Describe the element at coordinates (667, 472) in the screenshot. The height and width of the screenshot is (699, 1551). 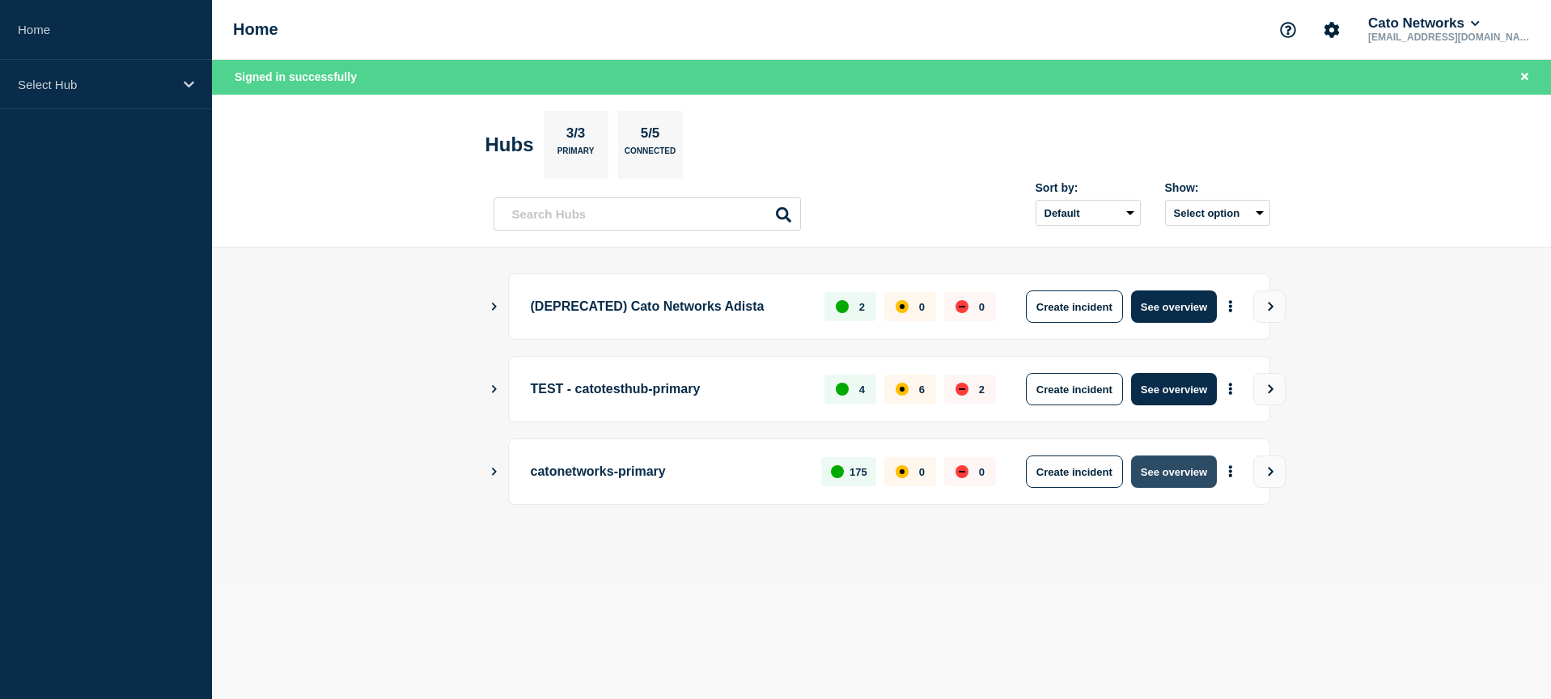
I see `p: catonetworks-primary` at that location.